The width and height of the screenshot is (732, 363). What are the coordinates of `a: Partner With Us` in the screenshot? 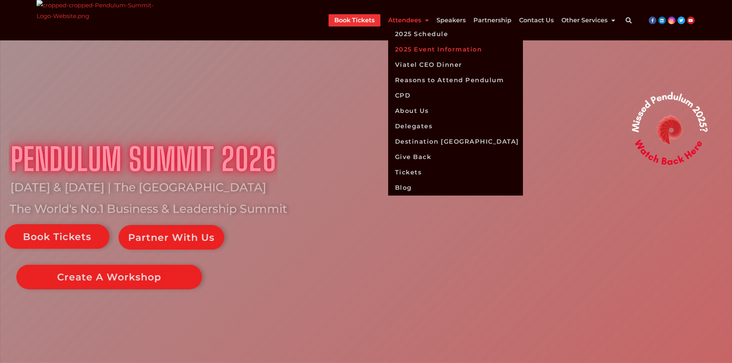 It's located at (171, 238).